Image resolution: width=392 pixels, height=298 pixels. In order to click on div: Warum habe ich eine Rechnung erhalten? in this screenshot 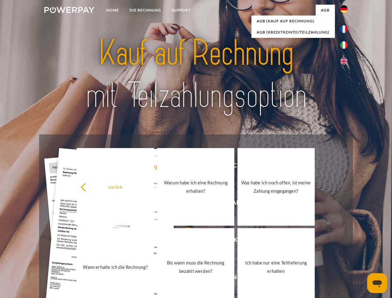, I will do `click(196, 187)`.